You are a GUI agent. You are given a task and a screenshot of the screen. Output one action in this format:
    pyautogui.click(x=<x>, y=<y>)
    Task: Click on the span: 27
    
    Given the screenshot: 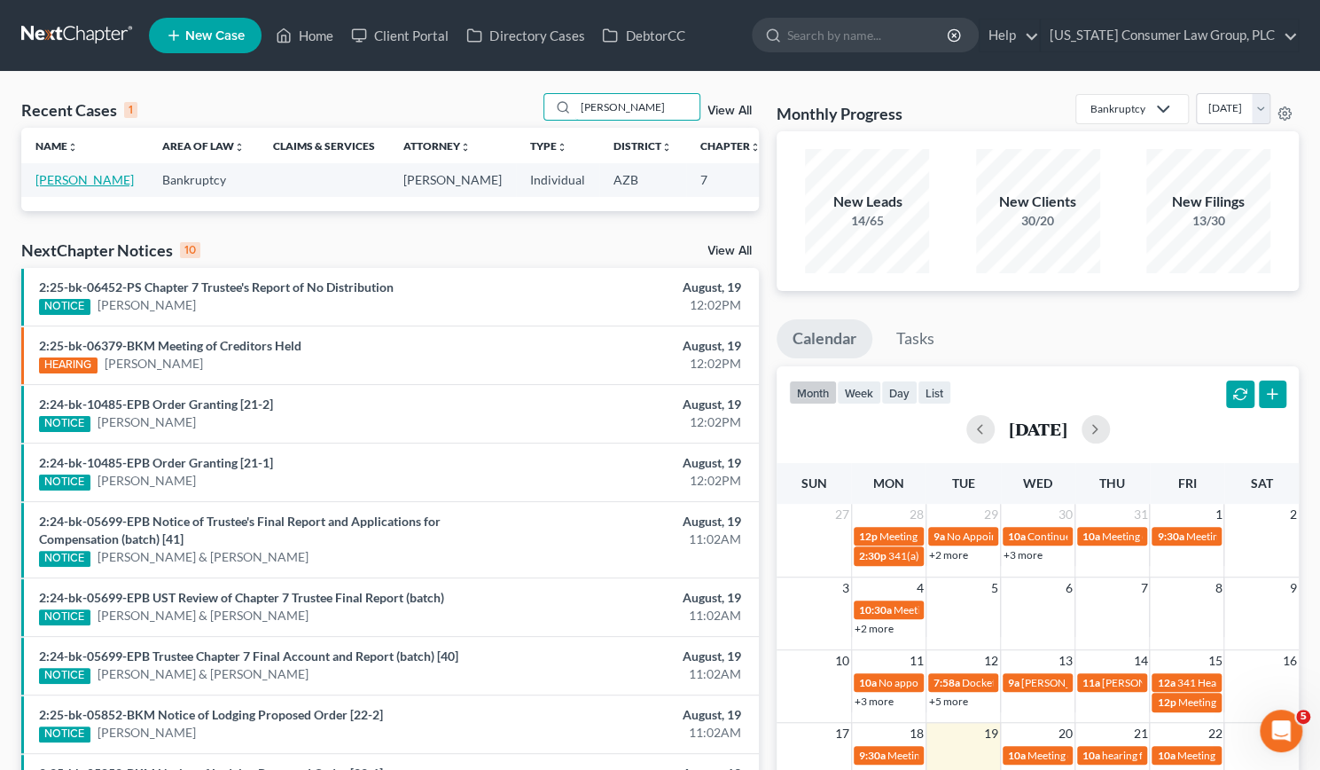 What is the action you would take?
    pyautogui.click(x=842, y=514)
    